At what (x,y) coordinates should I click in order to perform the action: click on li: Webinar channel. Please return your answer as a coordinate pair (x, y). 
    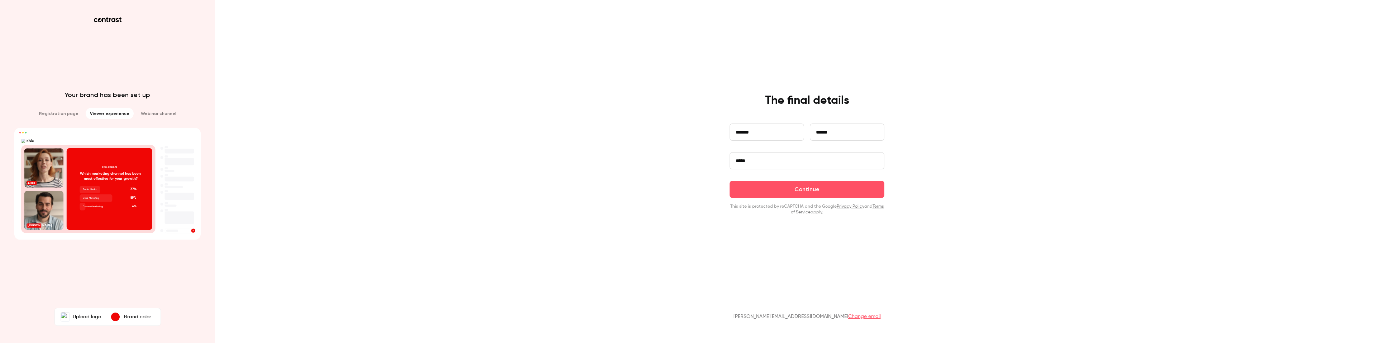
    Looking at the image, I should click on (158, 114).